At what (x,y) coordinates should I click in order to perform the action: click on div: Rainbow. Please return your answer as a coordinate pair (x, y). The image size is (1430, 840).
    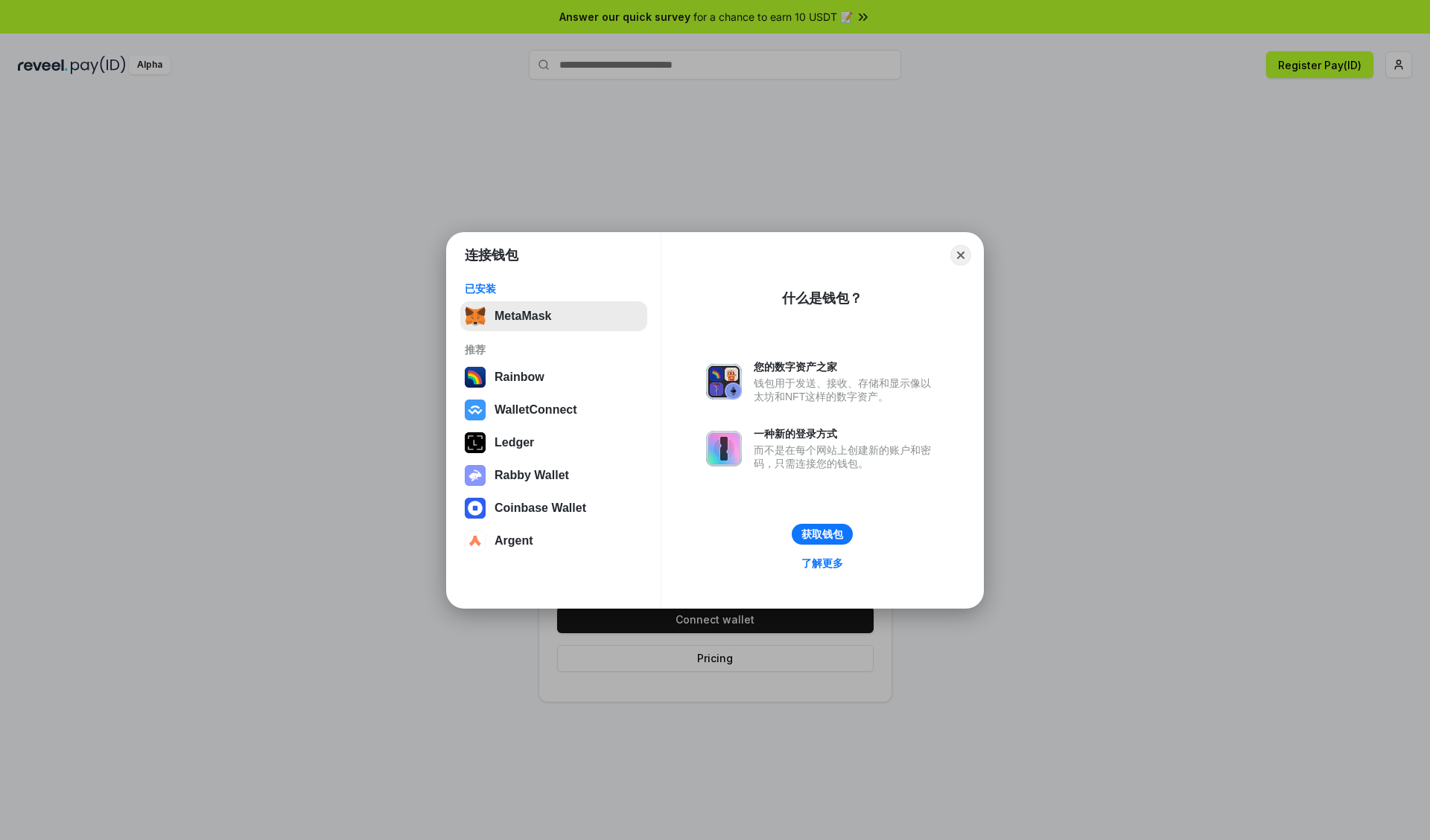
    Looking at the image, I should click on (519, 377).